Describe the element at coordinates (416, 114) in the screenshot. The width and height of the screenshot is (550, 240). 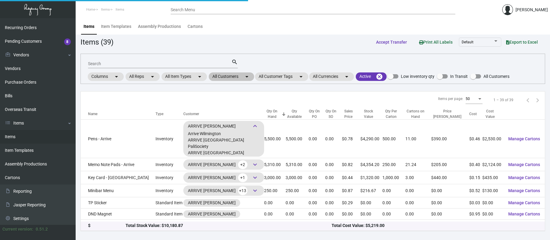
I see `div: Cartons on Hand` at that location.